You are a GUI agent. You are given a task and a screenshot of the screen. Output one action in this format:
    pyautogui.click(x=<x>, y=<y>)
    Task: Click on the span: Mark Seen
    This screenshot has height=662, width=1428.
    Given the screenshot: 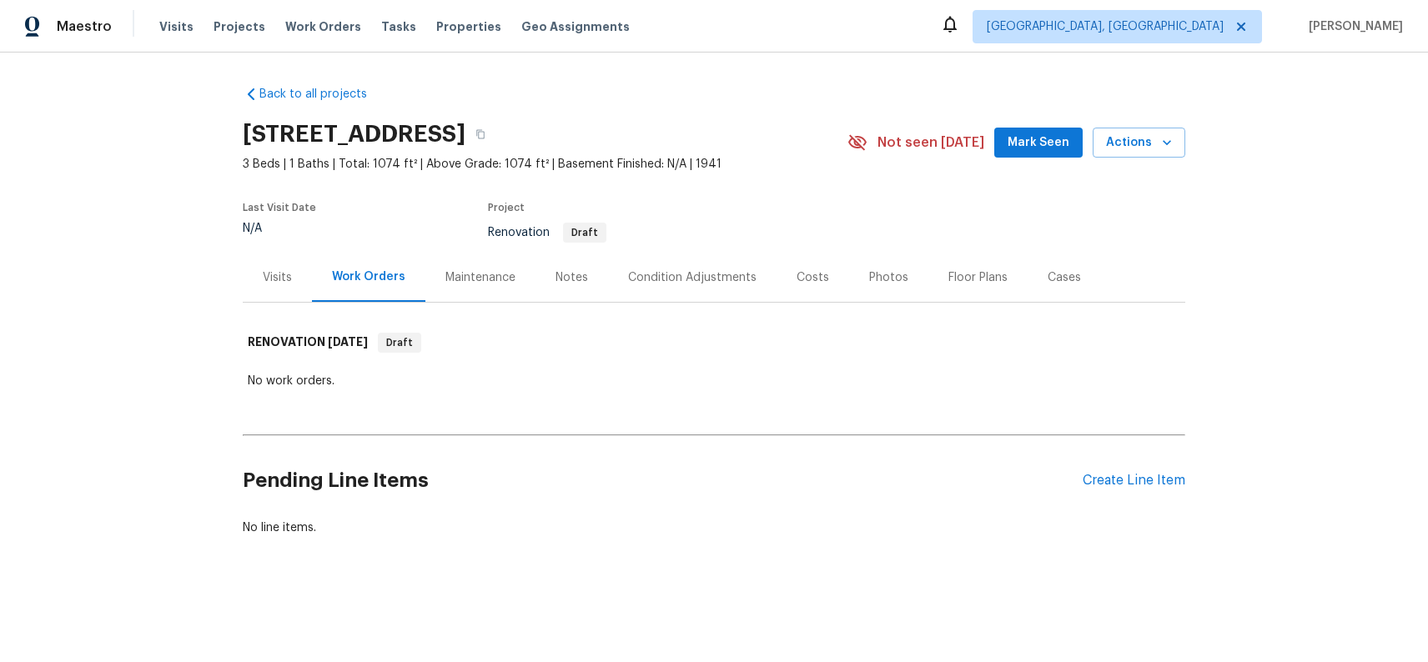 What is the action you would take?
    pyautogui.click(x=1038, y=143)
    